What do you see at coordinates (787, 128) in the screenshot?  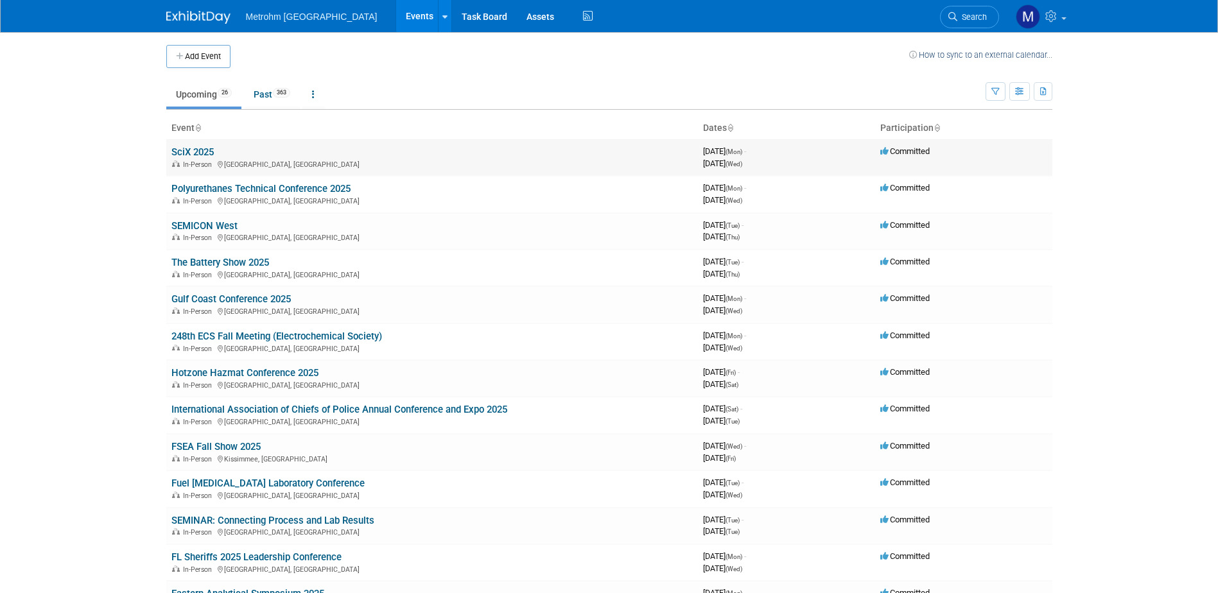 I see `th: Dates` at bounding box center [787, 128].